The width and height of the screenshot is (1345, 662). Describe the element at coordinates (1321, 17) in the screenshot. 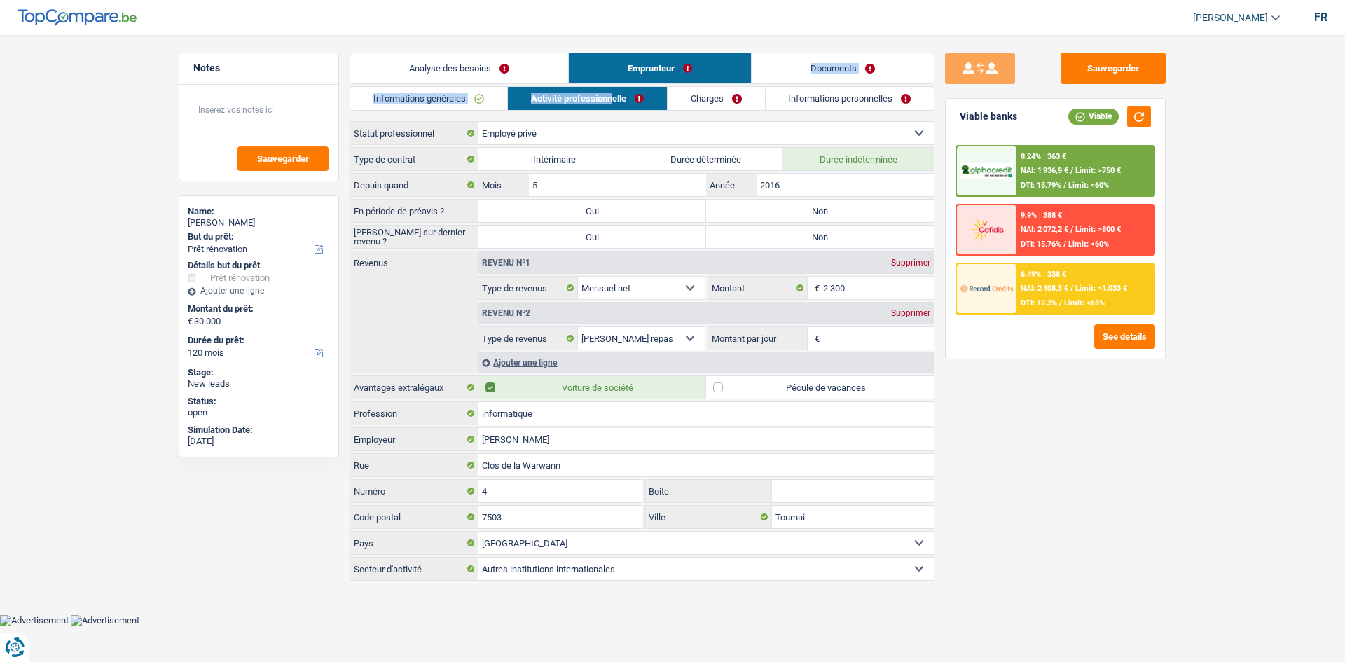

I see `div: fr` at that location.